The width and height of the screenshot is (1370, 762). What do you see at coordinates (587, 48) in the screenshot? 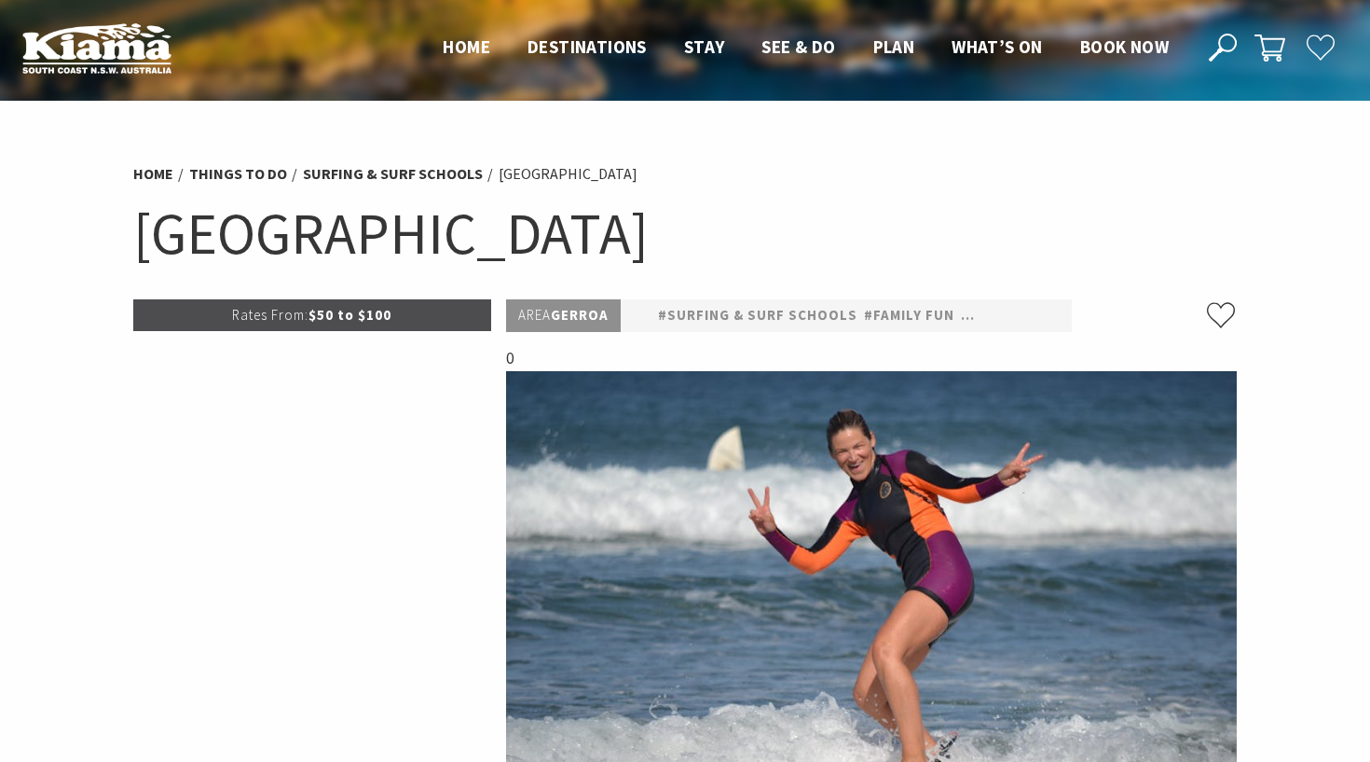
I see `a: Destinations` at bounding box center [587, 48].